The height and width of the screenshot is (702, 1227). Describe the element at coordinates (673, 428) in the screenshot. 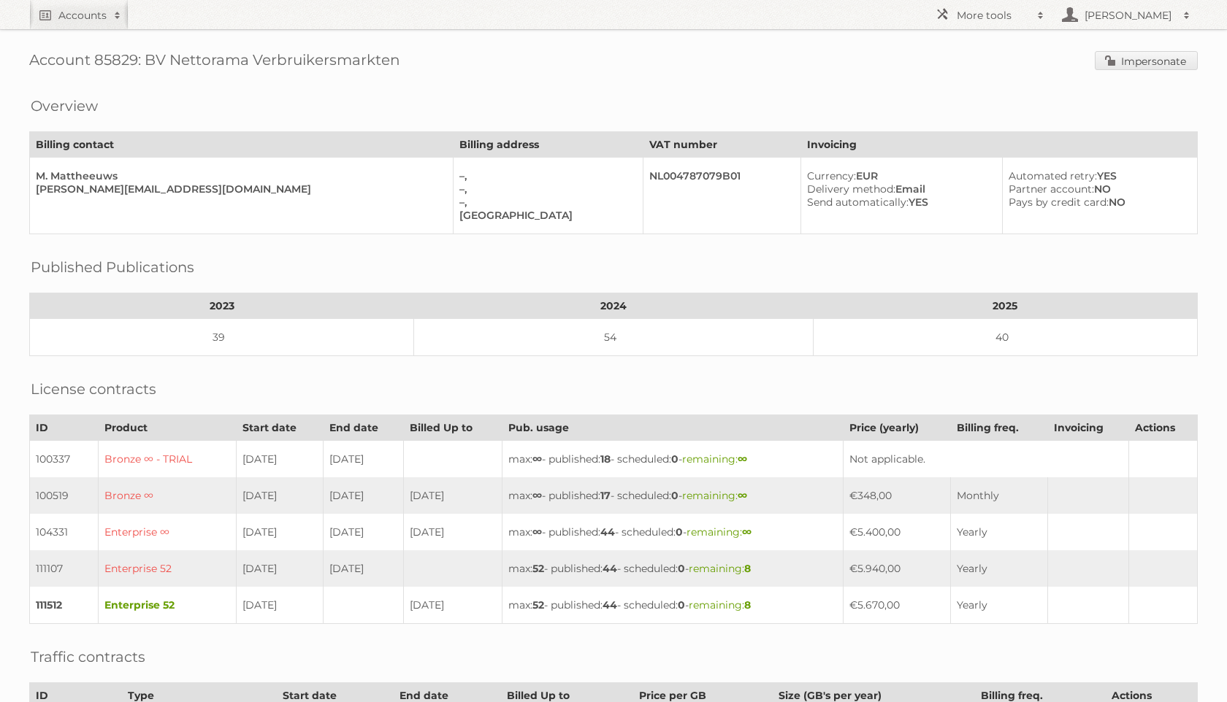

I see `th: Pub. usage` at that location.